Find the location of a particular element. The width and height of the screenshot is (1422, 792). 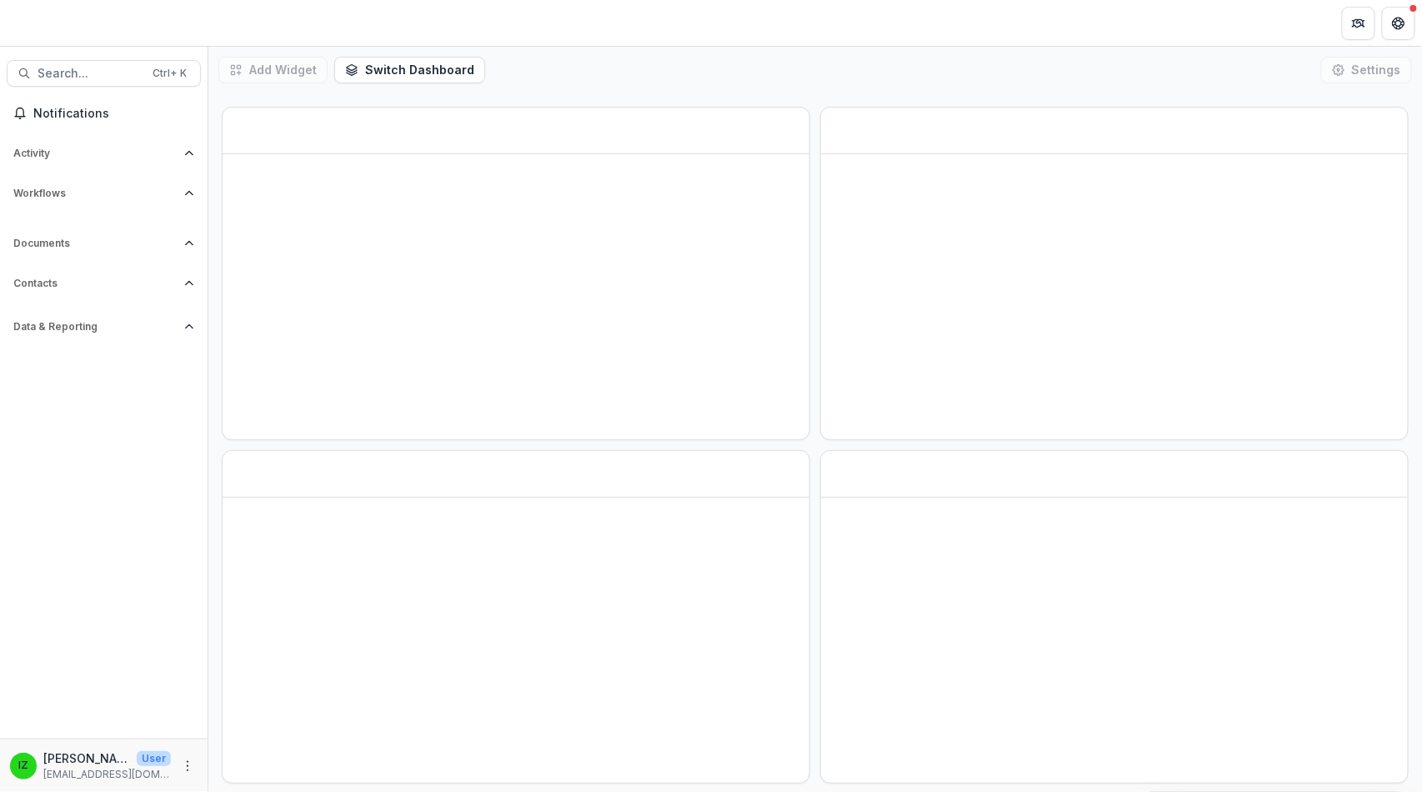

span: Contacts is located at coordinates (95, 283).